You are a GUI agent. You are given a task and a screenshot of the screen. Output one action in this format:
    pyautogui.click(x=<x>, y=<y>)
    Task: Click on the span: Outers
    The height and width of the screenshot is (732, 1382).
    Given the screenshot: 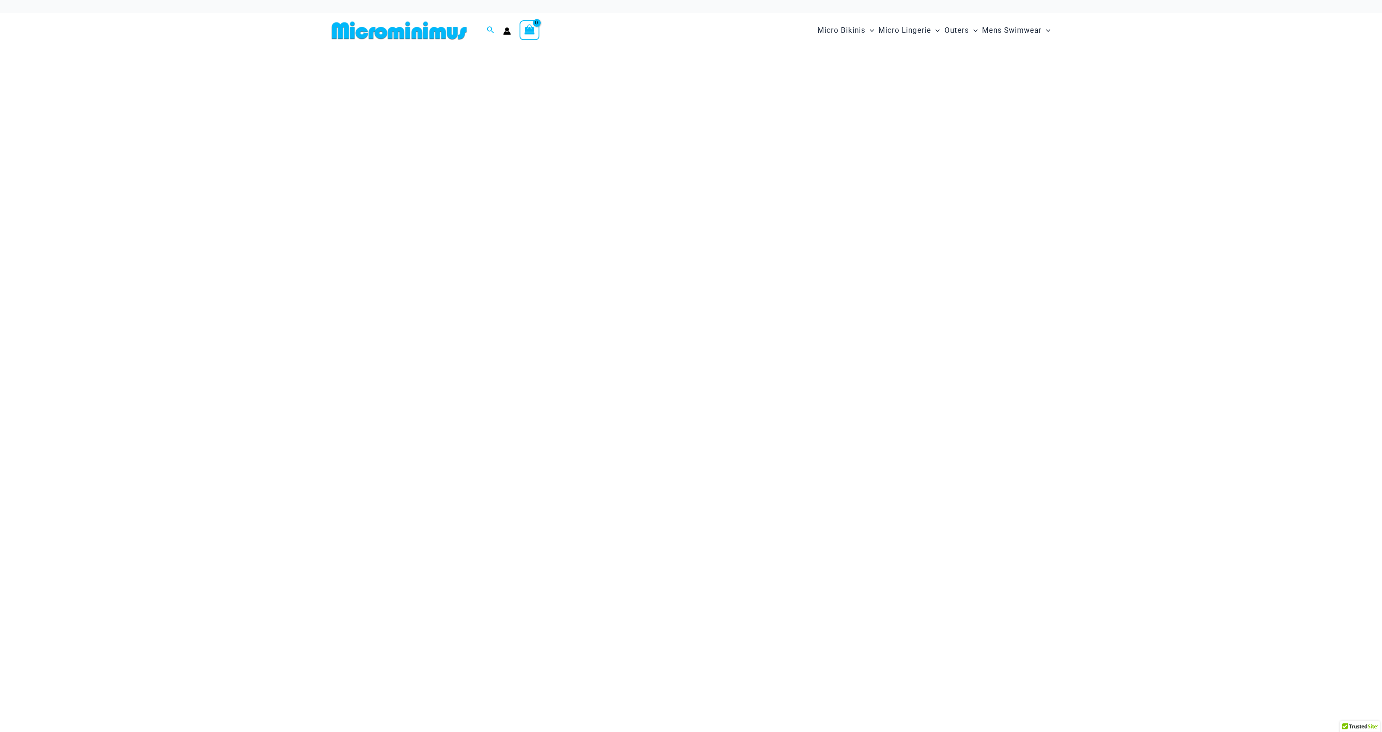 What is the action you would take?
    pyautogui.click(x=957, y=30)
    